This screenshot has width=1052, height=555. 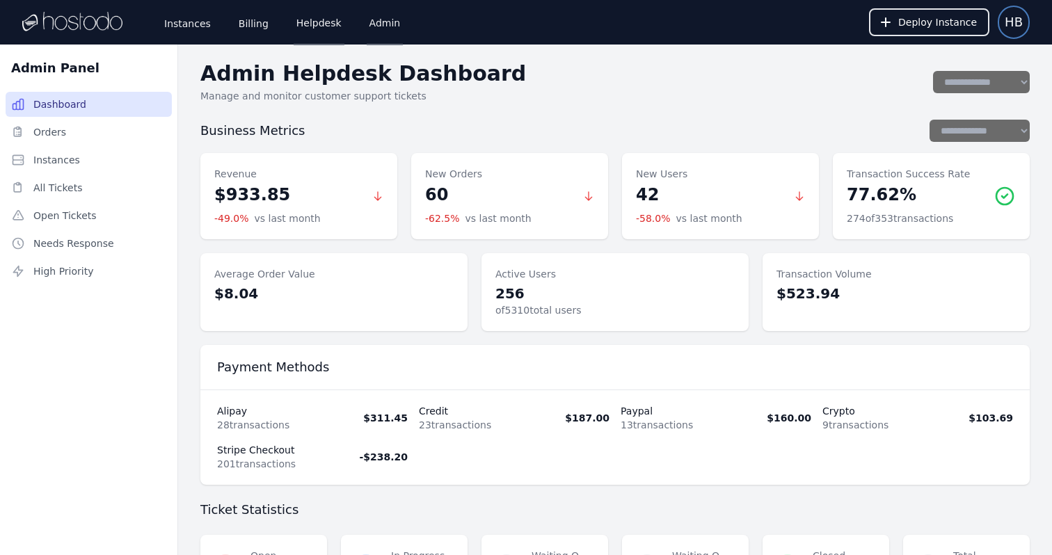 What do you see at coordinates (455, 411) in the screenshot?
I see `p: credit` at bounding box center [455, 411].